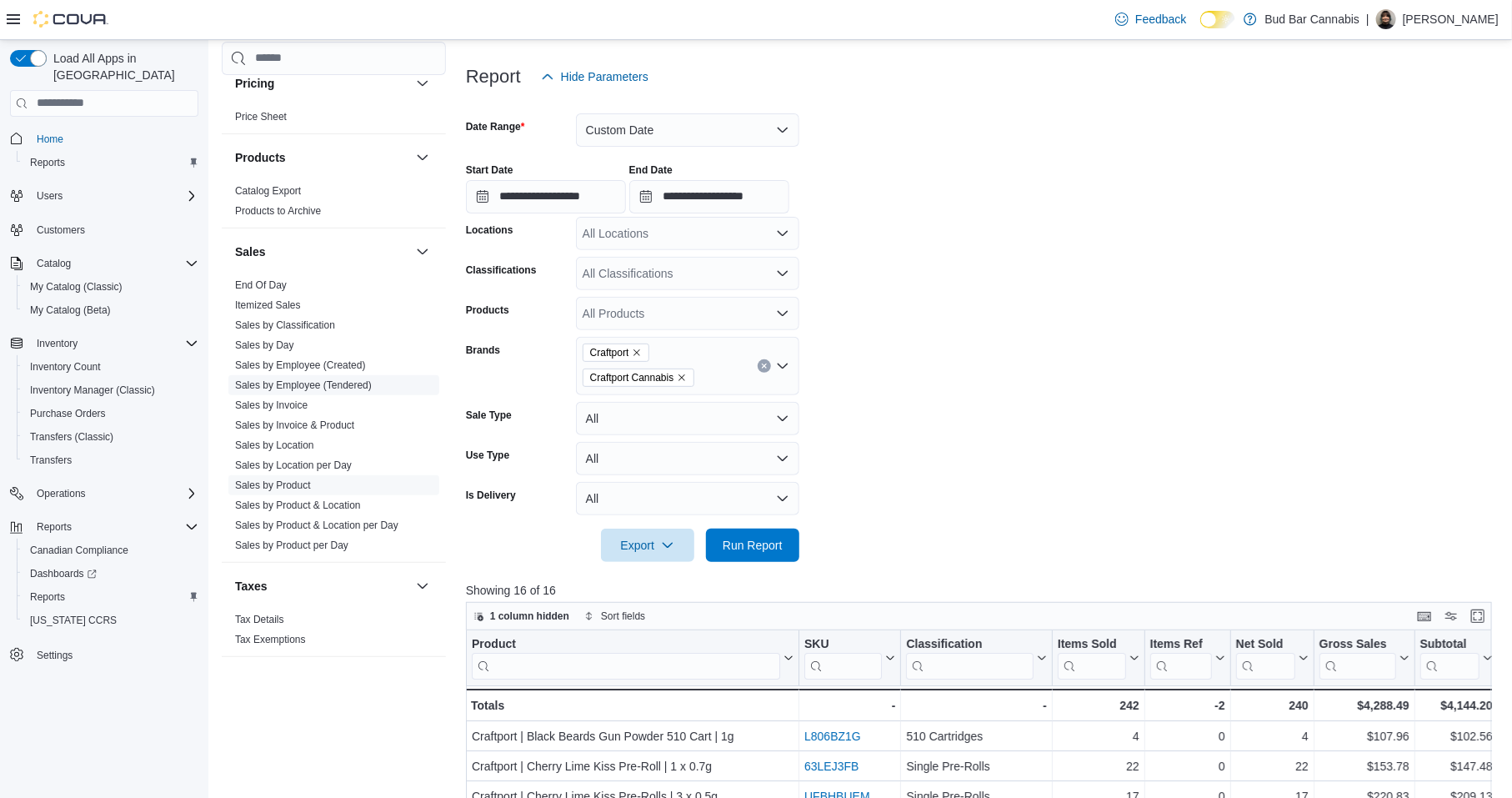 This screenshot has height=798, width=1512. I want to click on button: Users, so click(104, 196).